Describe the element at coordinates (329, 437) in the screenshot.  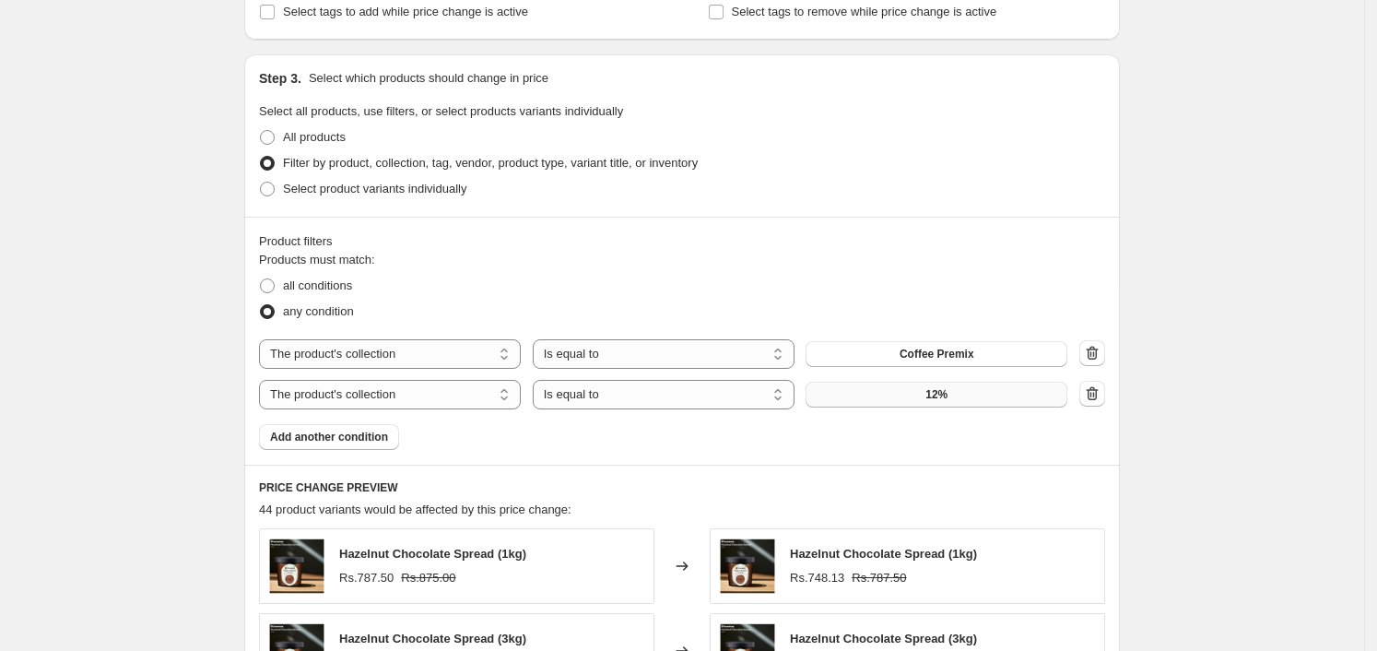
I see `button: Add another condition` at that location.